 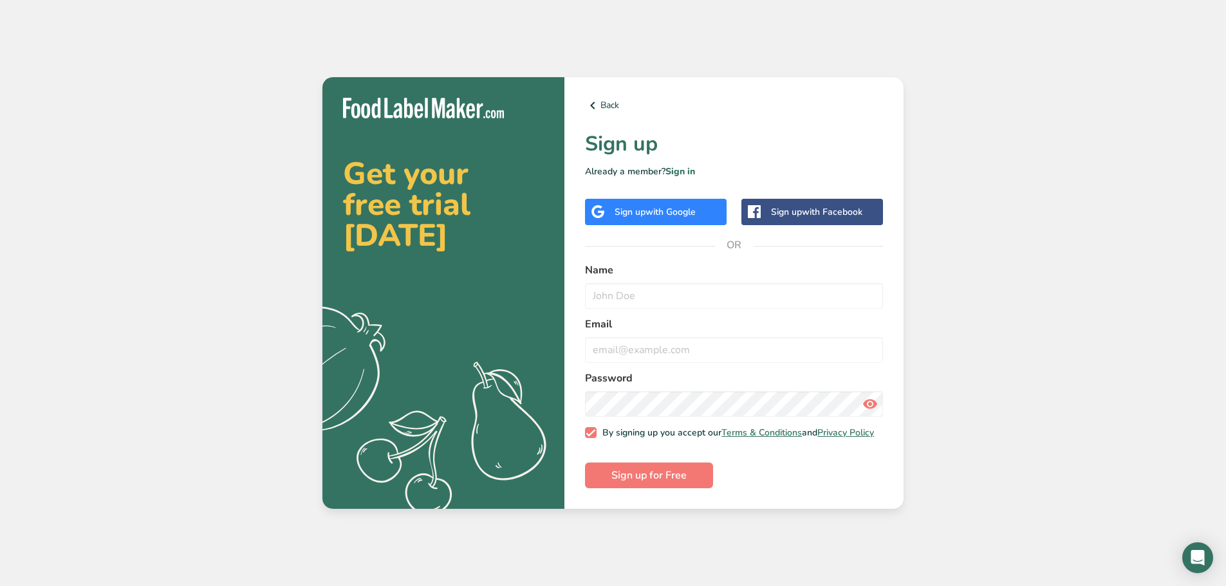 I want to click on a: Privacy Policy, so click(x=846, y=433).